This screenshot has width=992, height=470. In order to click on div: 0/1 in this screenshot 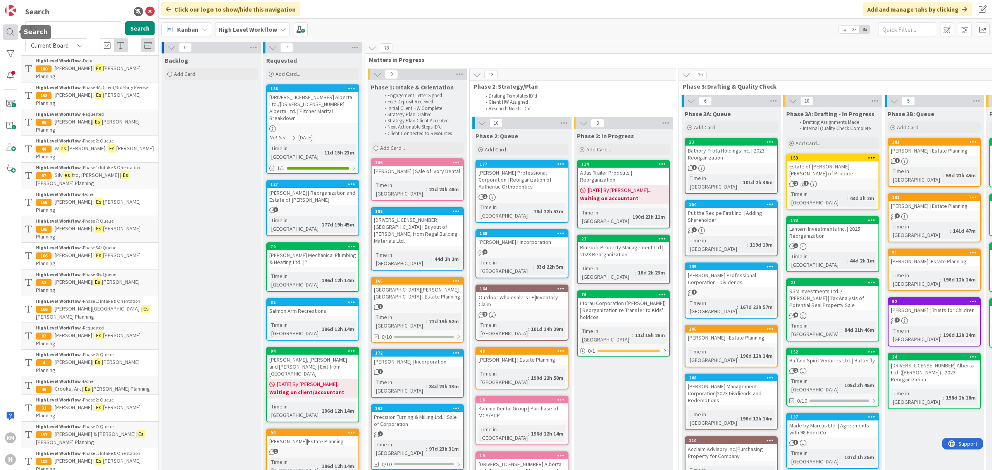, I will do `click(623, 351)`.